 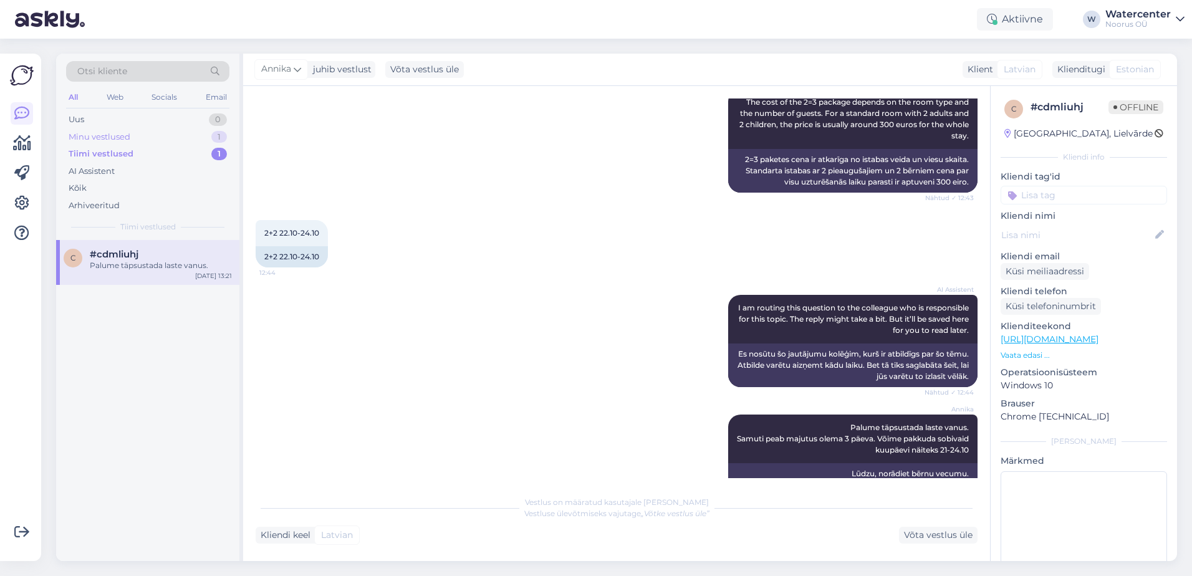 What do you see at coordinates (94, 206) in the screenshot?
I see `div: Arhiveeritud` at bounding box center [94, 206].